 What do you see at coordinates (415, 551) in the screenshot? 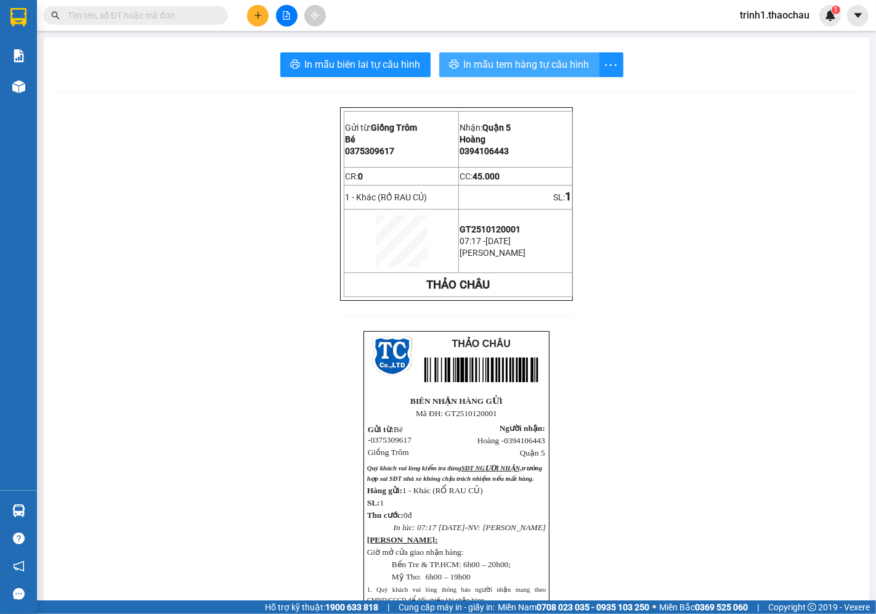
I see `span: Giờ mở cửa giao nhận hàng:` at bounding box center [415, 551].